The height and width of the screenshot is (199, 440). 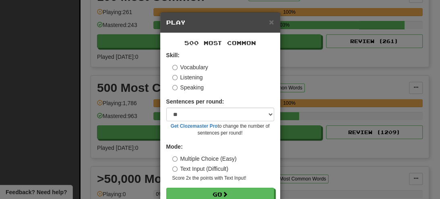 I want to click on input: Text Input (Difficult), so click(x=175, y=169).